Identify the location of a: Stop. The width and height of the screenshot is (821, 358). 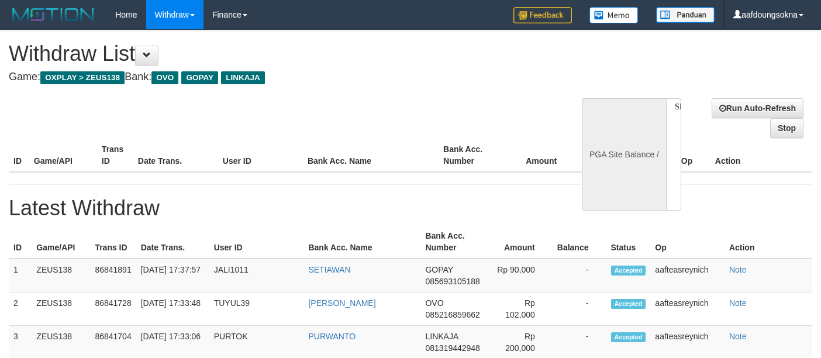
(786, 128).